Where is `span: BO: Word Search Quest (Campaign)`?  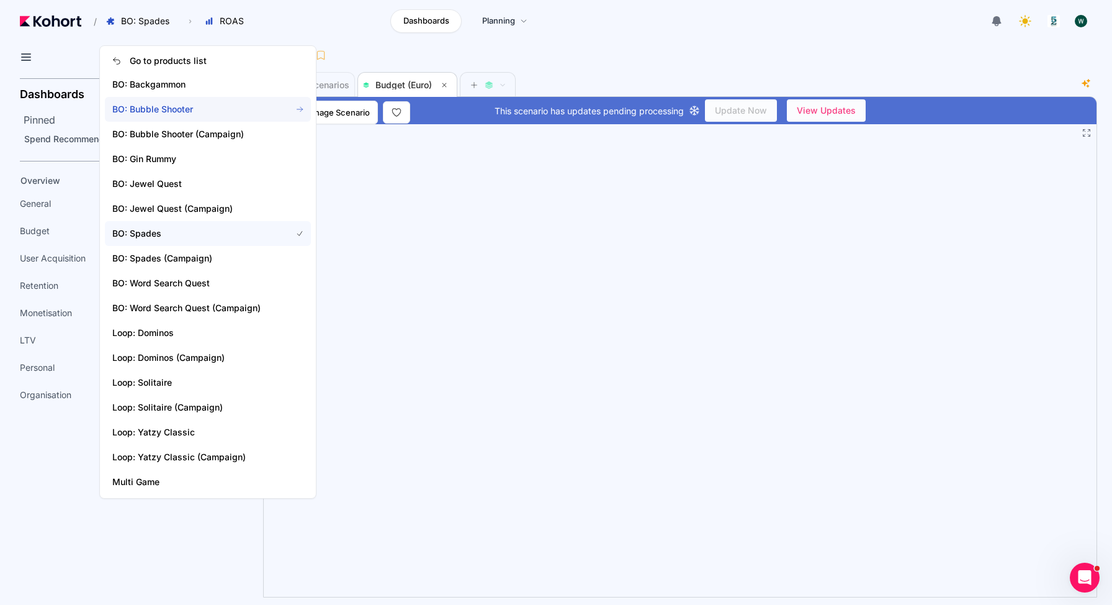
span: BO: Word Search Quest (Campaign) is located at coordinates (194, 308).